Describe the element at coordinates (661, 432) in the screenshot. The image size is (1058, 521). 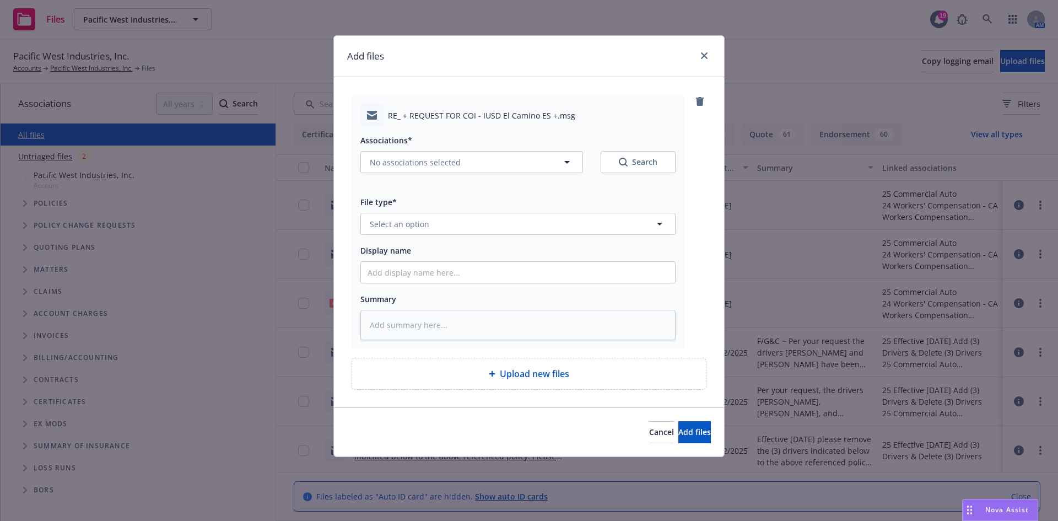
I see `button: Cancel` at that location.